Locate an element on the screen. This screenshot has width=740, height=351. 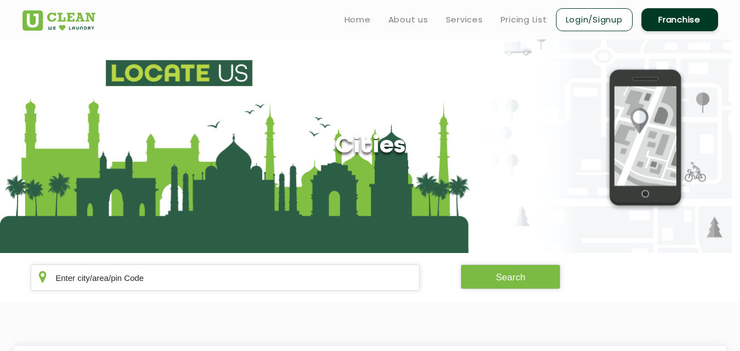
a: About us is located at coordinates (408, 20).